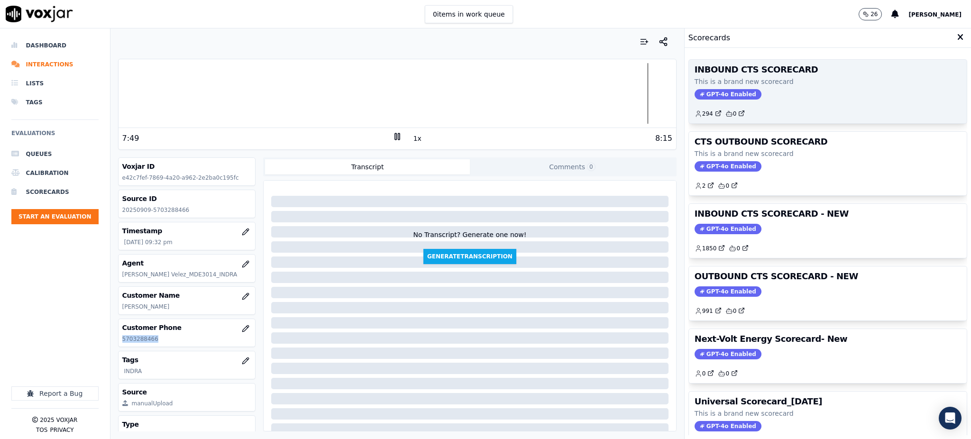  Describe the element at coordinates (55, 83) in the screenshot. I see `li: Lists` at that location.